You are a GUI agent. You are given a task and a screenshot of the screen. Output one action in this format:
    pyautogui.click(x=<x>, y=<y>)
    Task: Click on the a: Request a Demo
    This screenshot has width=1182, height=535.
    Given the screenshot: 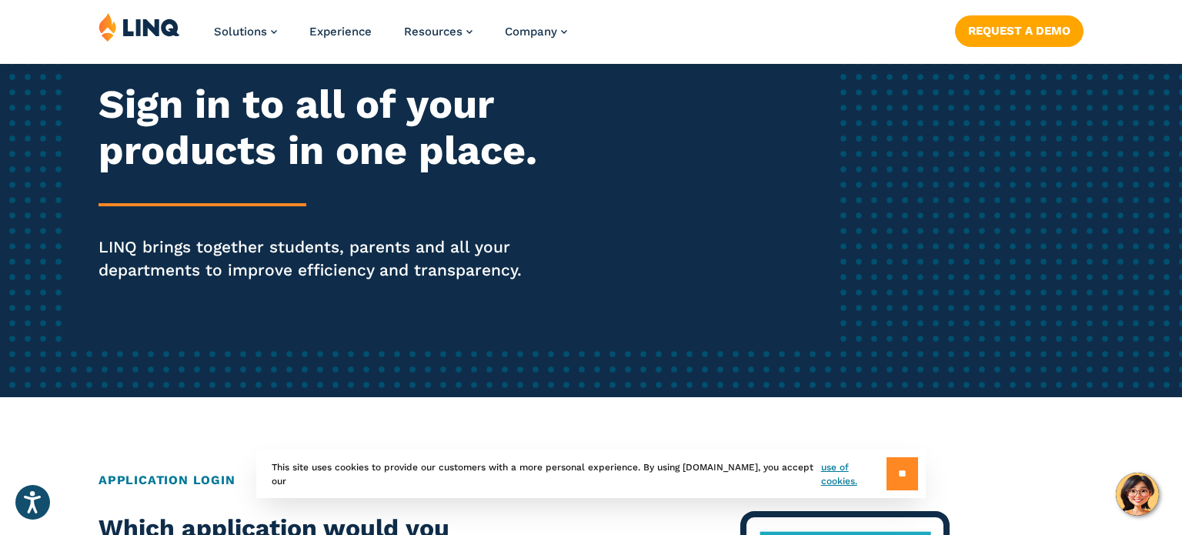 What is the action you would take?
    pyautogui.click(x=1019, y=31)
    